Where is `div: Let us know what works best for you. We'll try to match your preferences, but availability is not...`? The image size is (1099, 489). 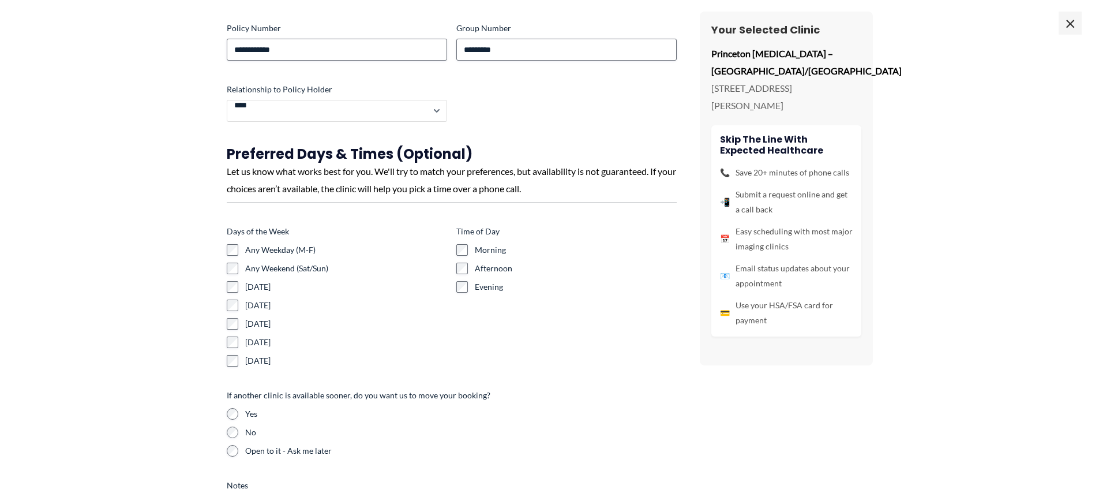
div: Let us know what works best for you. We'll try to match your preferences, but availability is not... is located at coordinates (452, 179).